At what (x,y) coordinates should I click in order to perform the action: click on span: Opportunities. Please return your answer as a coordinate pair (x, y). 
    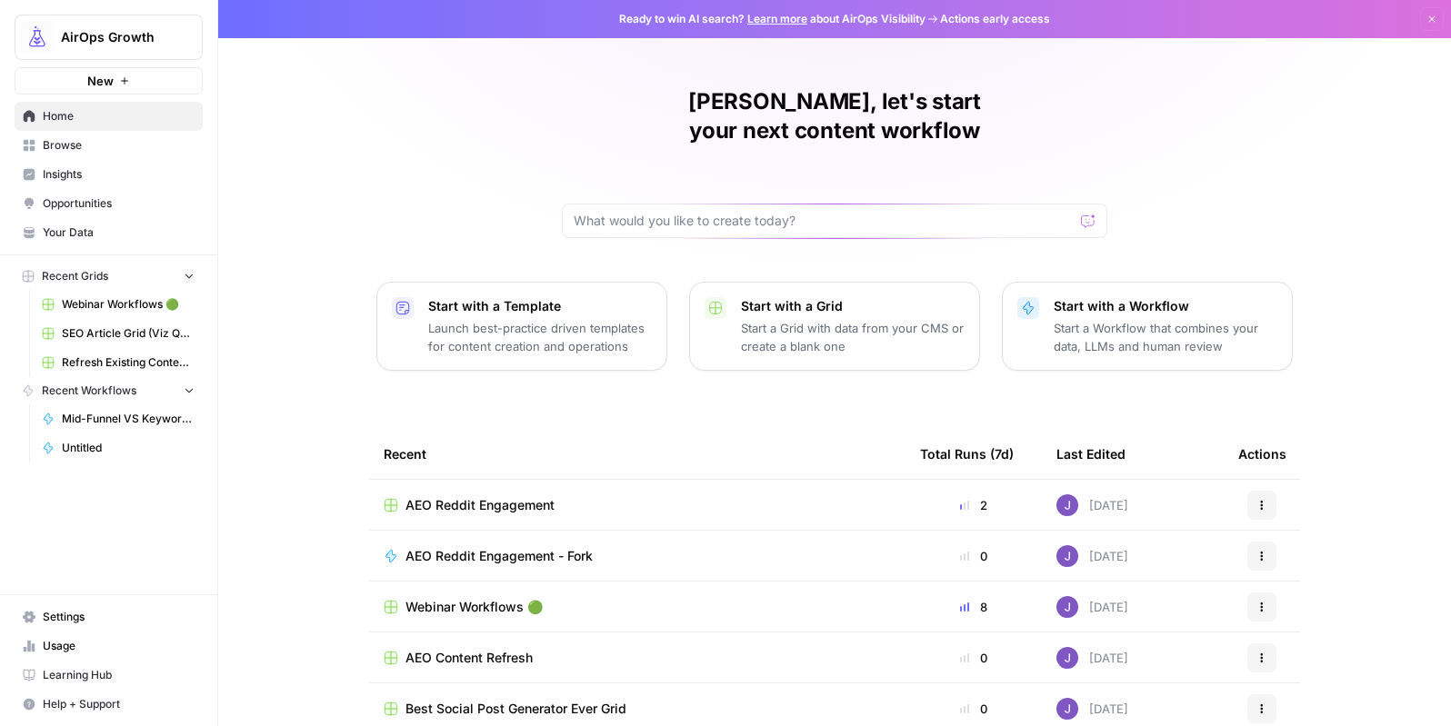
    Looking at the image, I should click on (118, 204).